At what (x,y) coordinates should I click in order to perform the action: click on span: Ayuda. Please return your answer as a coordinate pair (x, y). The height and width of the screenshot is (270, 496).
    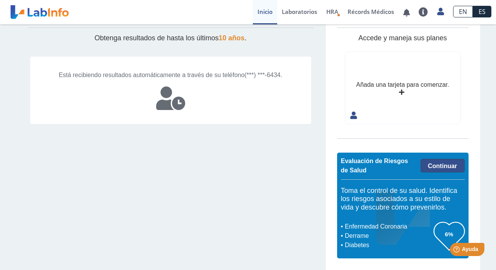
    Looking at the image, I should click on (43, 9).